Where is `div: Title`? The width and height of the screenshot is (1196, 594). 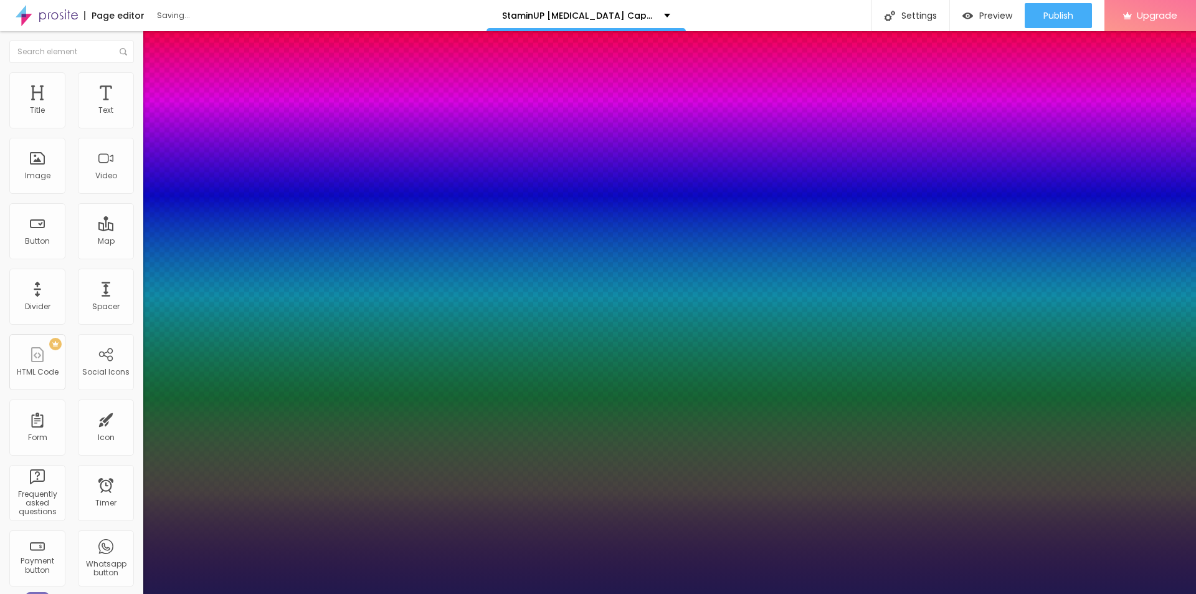 div: Title is located at coordinates (37, 110).